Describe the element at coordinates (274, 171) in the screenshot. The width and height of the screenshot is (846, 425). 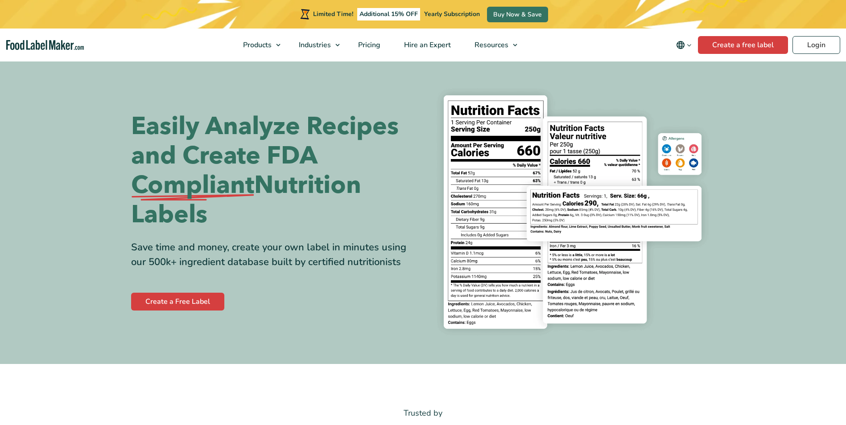
I see `h1: Easily Analyze Recipes and Create FDA Nutrition Labels` at that location.